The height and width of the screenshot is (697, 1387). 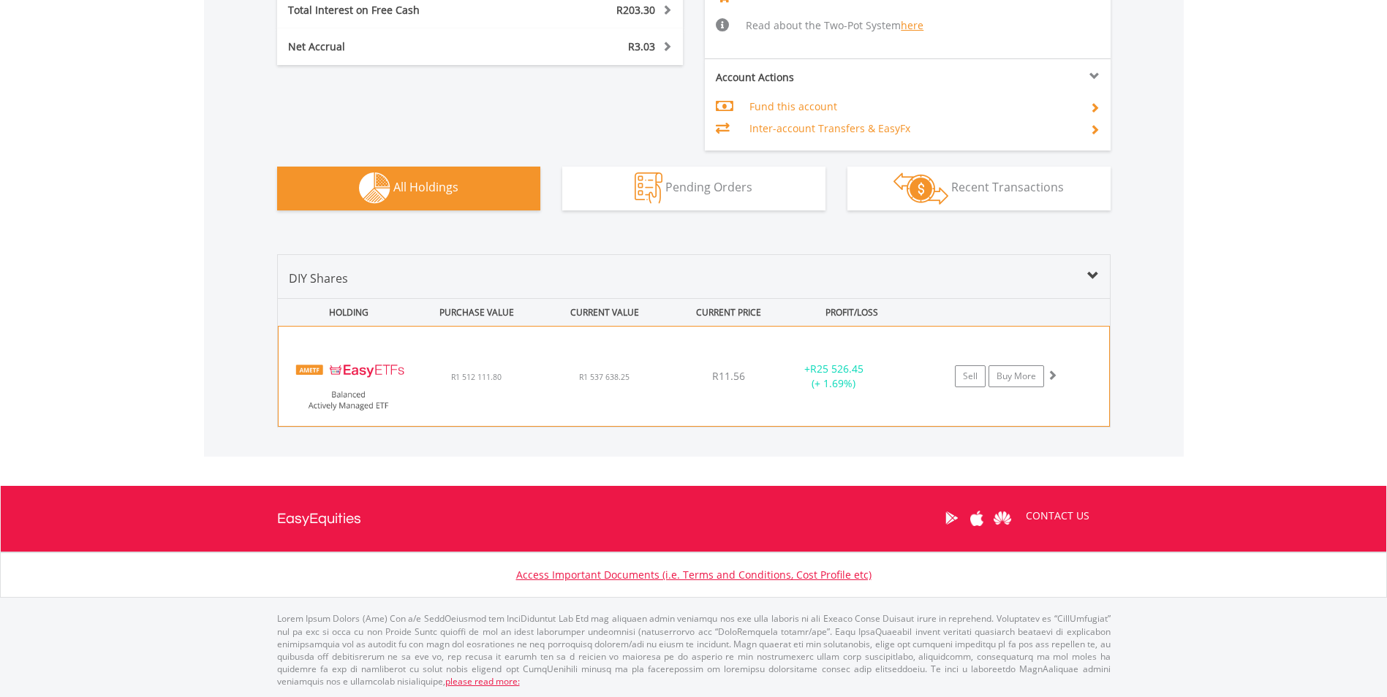 What do you see at coordinates (1002, 518) in the screenshot?
I see `a: Huawei` at bounding box center [1002, 518].